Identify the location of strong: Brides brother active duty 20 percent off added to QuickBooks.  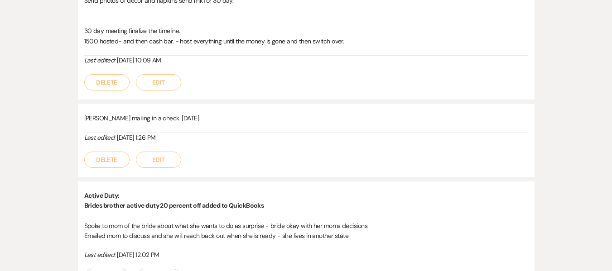
(174, 206).